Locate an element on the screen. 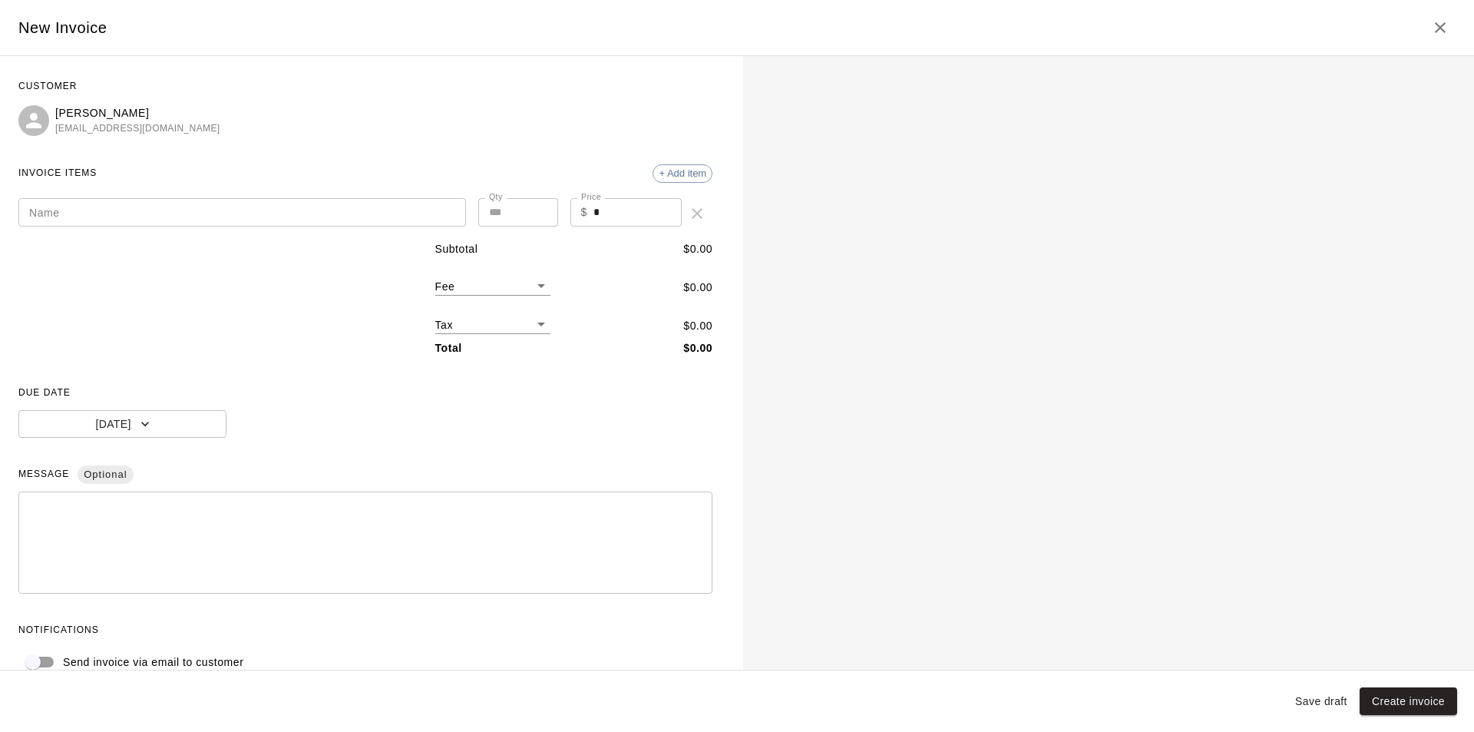 The image size is (1474, 732). span: Optional is located at coordinates (105, 474).